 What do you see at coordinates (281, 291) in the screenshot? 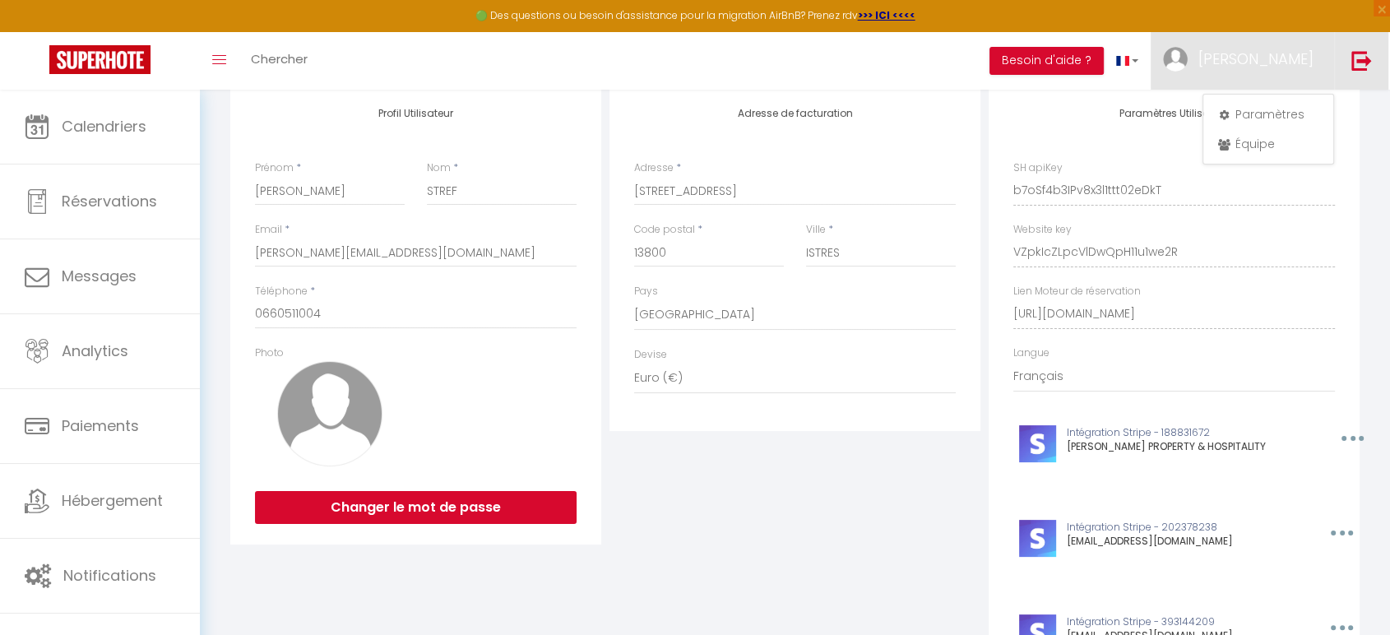
I see `label: Téléphone` at bounding box center [281, 291].